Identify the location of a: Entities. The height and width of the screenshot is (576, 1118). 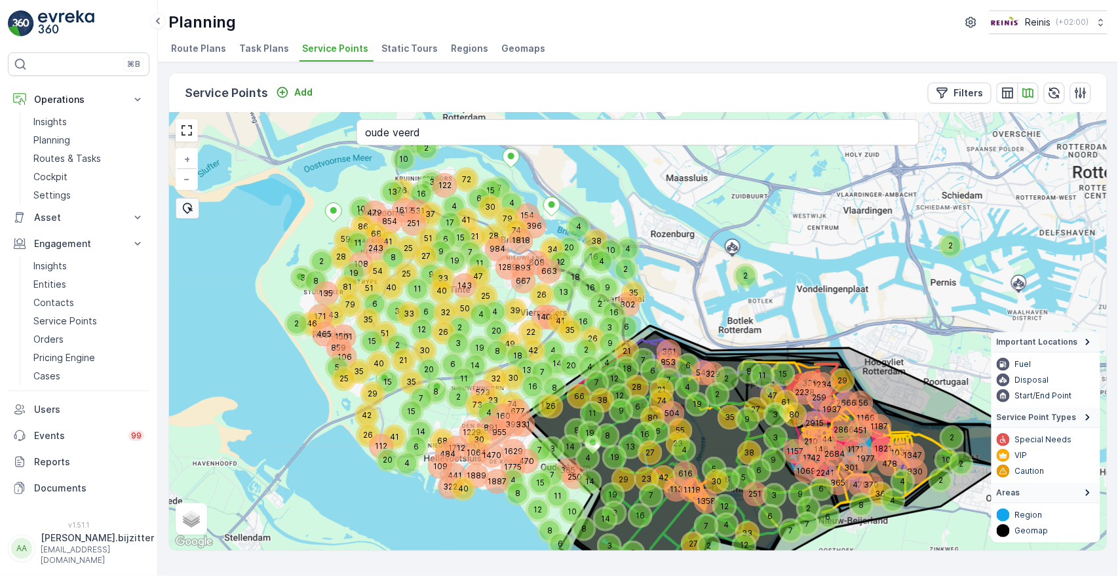
(88, 284).